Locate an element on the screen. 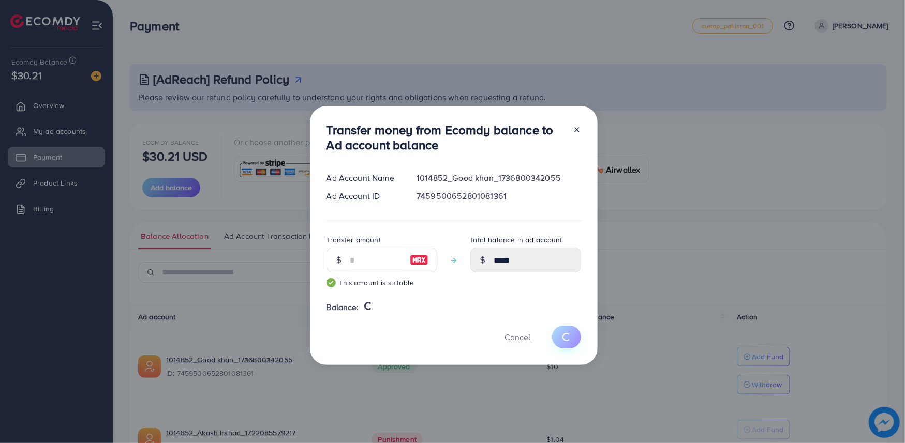  label: Transfer amount is located at coordinates (353, 240).